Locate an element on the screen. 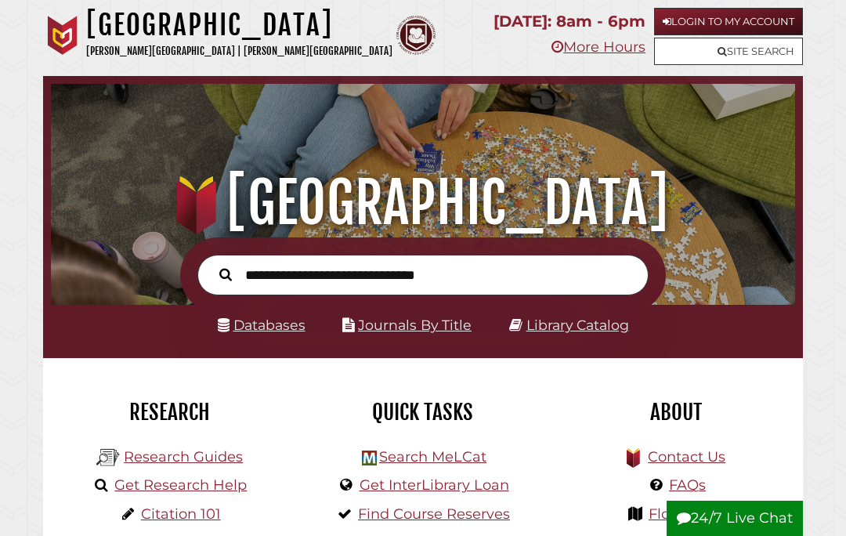  a: FAQs is located at coordinates (687, 485).